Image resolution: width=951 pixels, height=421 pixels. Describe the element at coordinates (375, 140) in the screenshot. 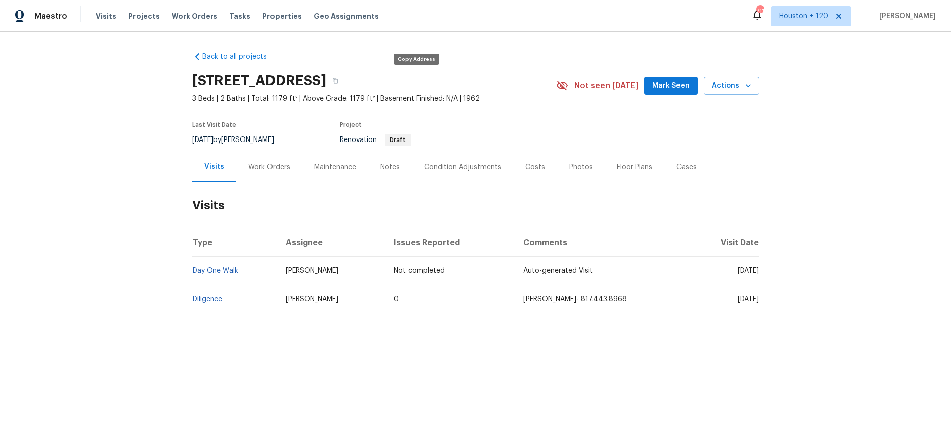

I see `span: Renovation` at that location.